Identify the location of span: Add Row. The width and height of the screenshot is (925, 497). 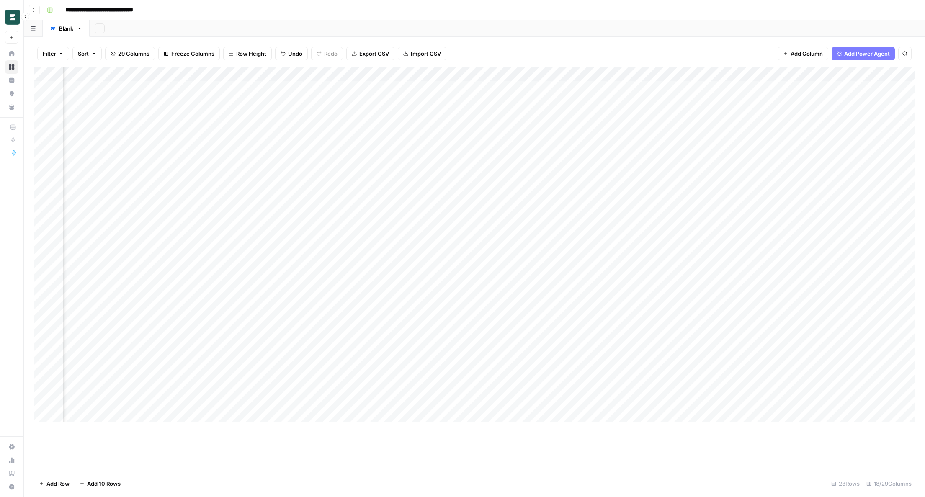
(58, 483).